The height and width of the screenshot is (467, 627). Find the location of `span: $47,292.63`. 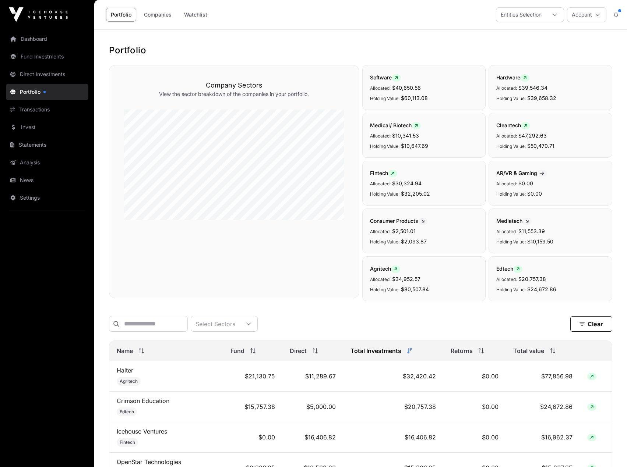

span: $47,292.63 is located at coordinates (532, 135).